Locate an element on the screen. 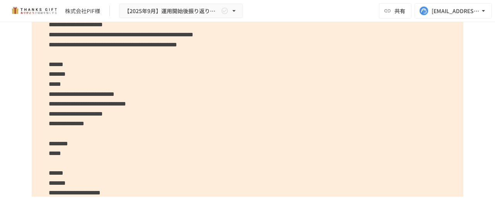 The height and width of the screenshot is (213, 495). span: 【2025年9月】運用開始後振り返りミーティング is located at coordinates (172, 11).